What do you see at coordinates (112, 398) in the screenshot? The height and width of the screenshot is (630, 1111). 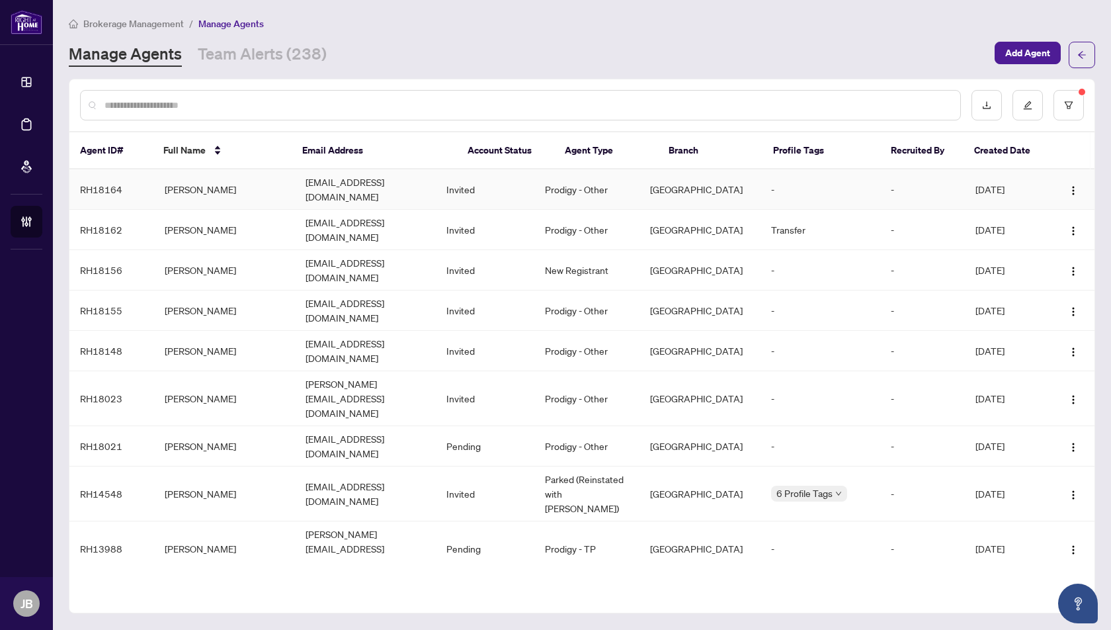 I see `td: RH18023` at bounding box center [112, 398].